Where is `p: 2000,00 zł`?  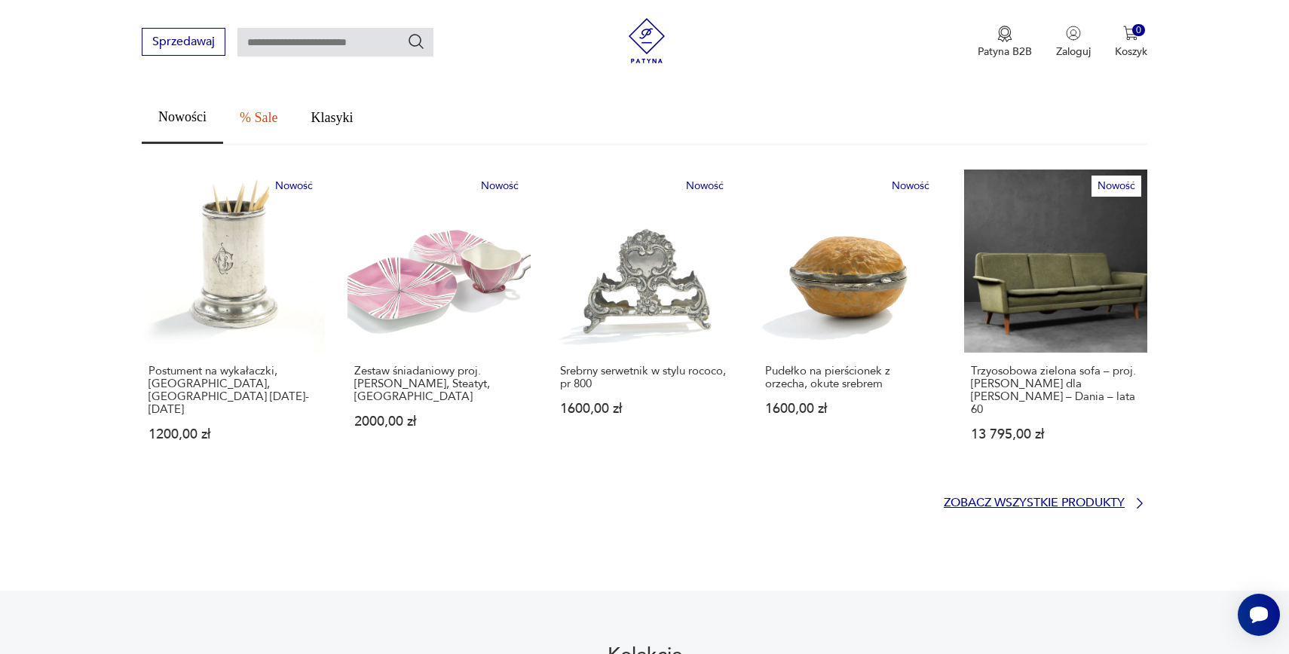
p: 2000,00 zł is located at coordinates (439, 421).